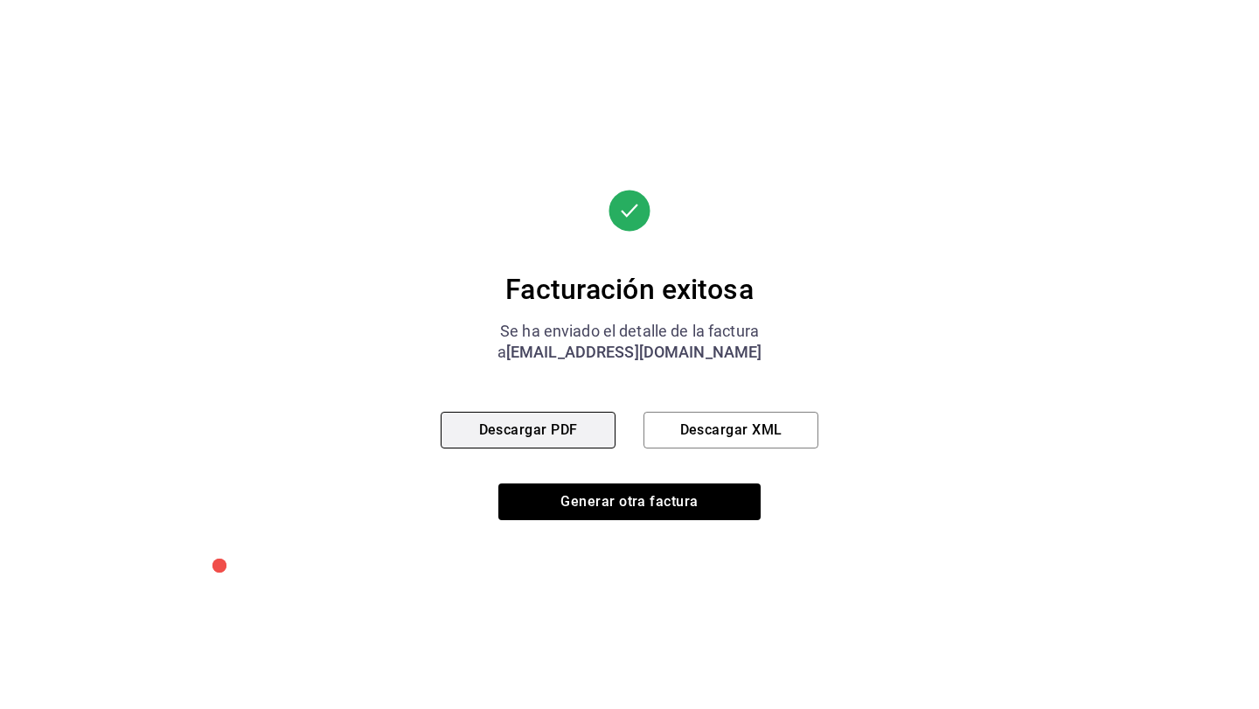  What do you see at coordinates (528, 430) in the screenshot?
I see `button: Descargar PDF` at bounding box center [528, 430].